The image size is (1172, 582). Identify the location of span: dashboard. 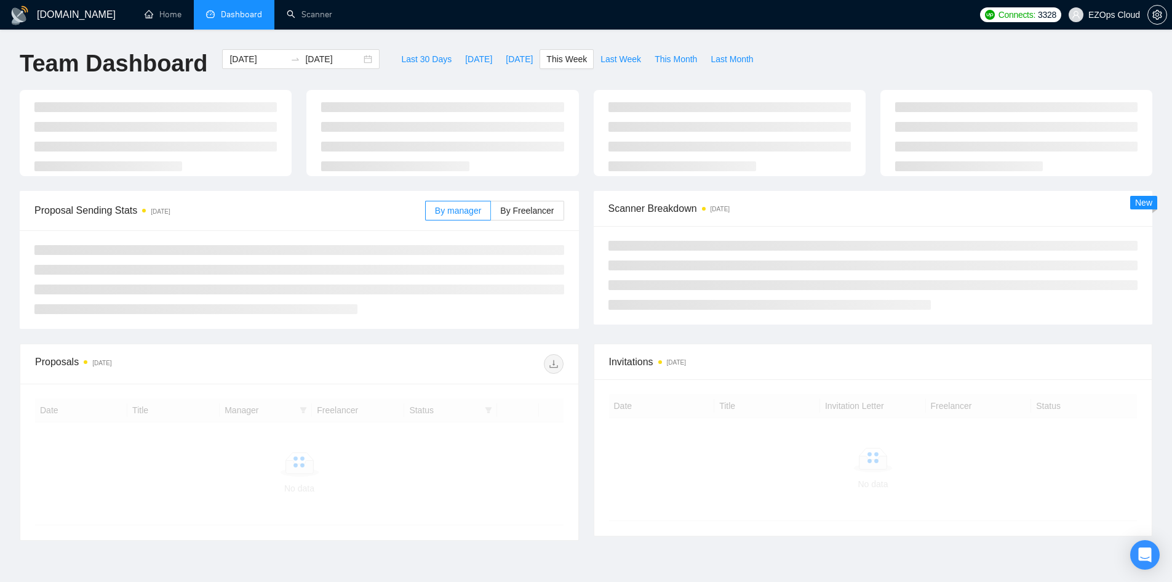
(210, 14).